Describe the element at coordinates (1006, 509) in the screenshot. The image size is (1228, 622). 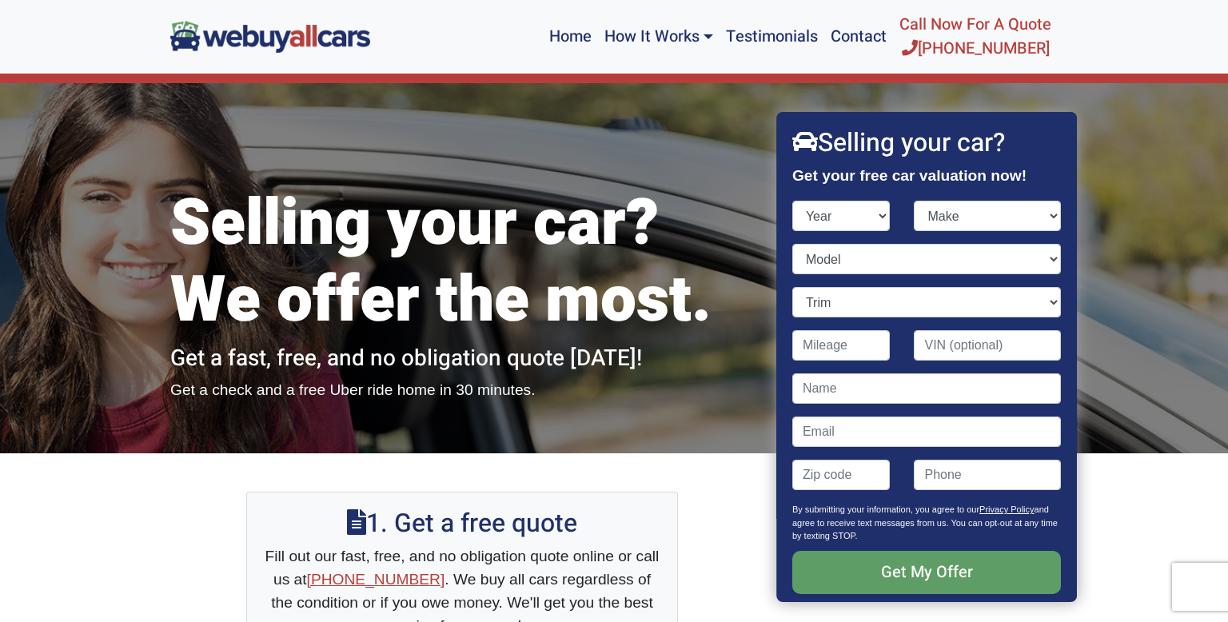
I see `a: Privacy Policy` at that location.